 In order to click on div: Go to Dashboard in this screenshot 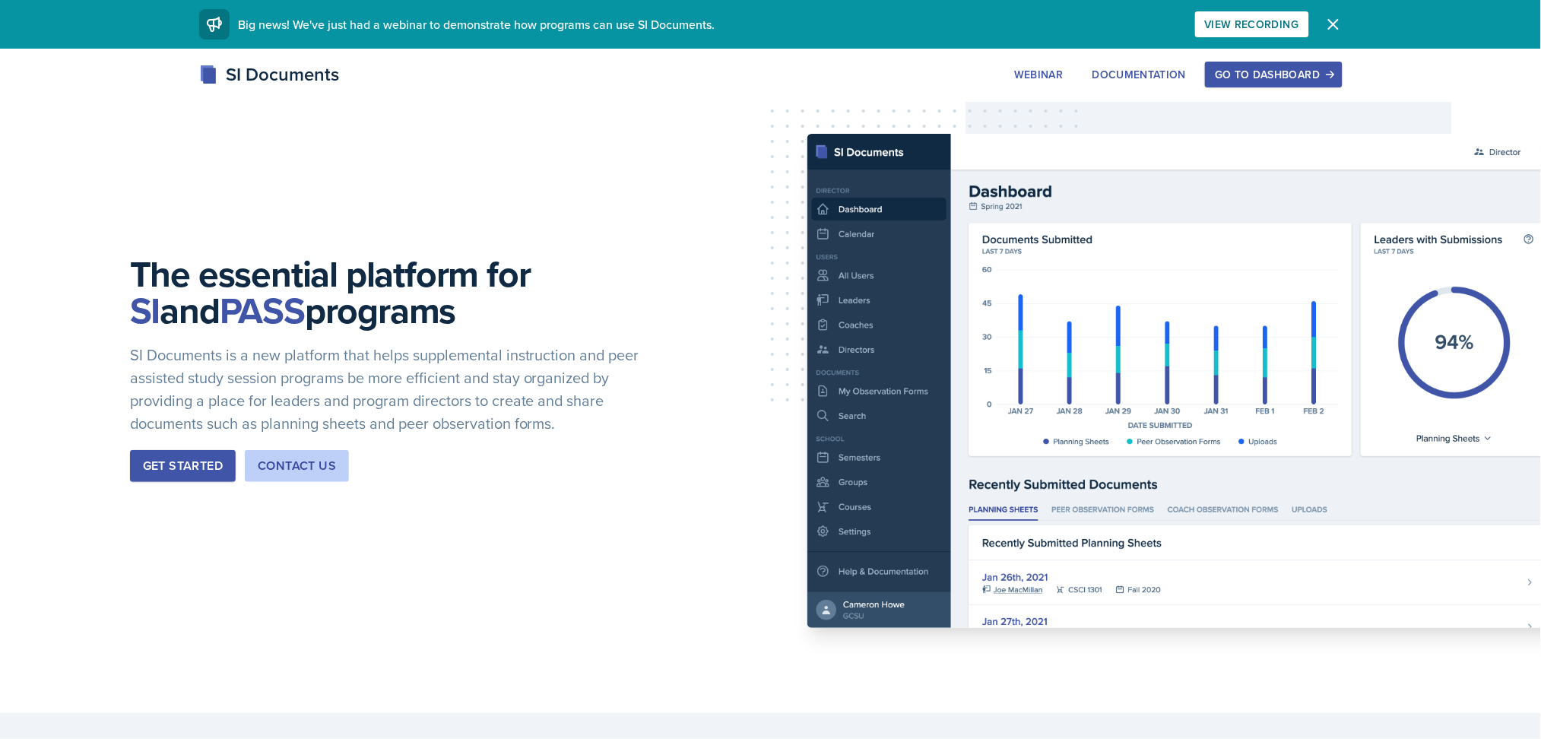, I will do `click(1273, 74)`.